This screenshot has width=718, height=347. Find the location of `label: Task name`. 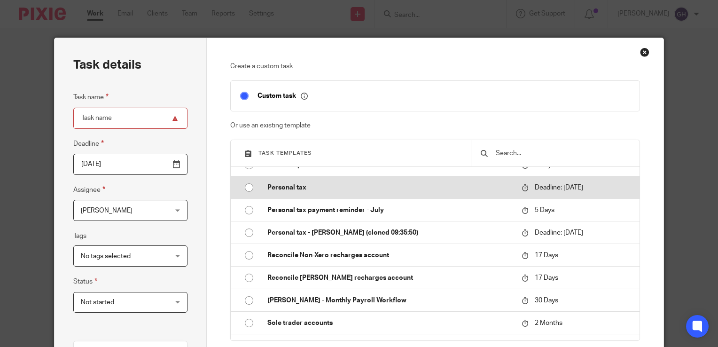

label: Task name is located at coordinates (91, 97).